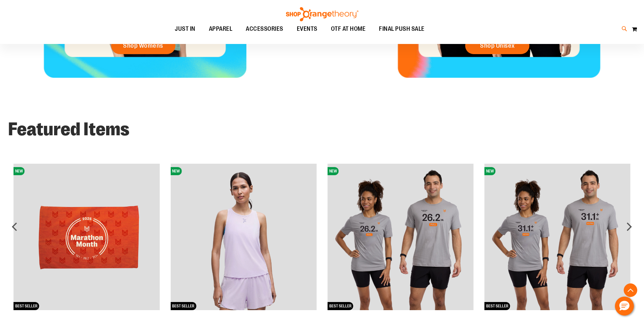 Image resolution: width=644 pixels, height=324 pixels. I want to click on img: 2025 Marathon Sports Towel, so click(87, 237).